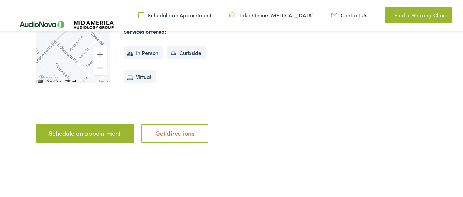 This screenshot has height=197, width=463. Describe the element at coordinates (85, 134) in the screenshot. I see `a: Schedule an appointment` at that location.